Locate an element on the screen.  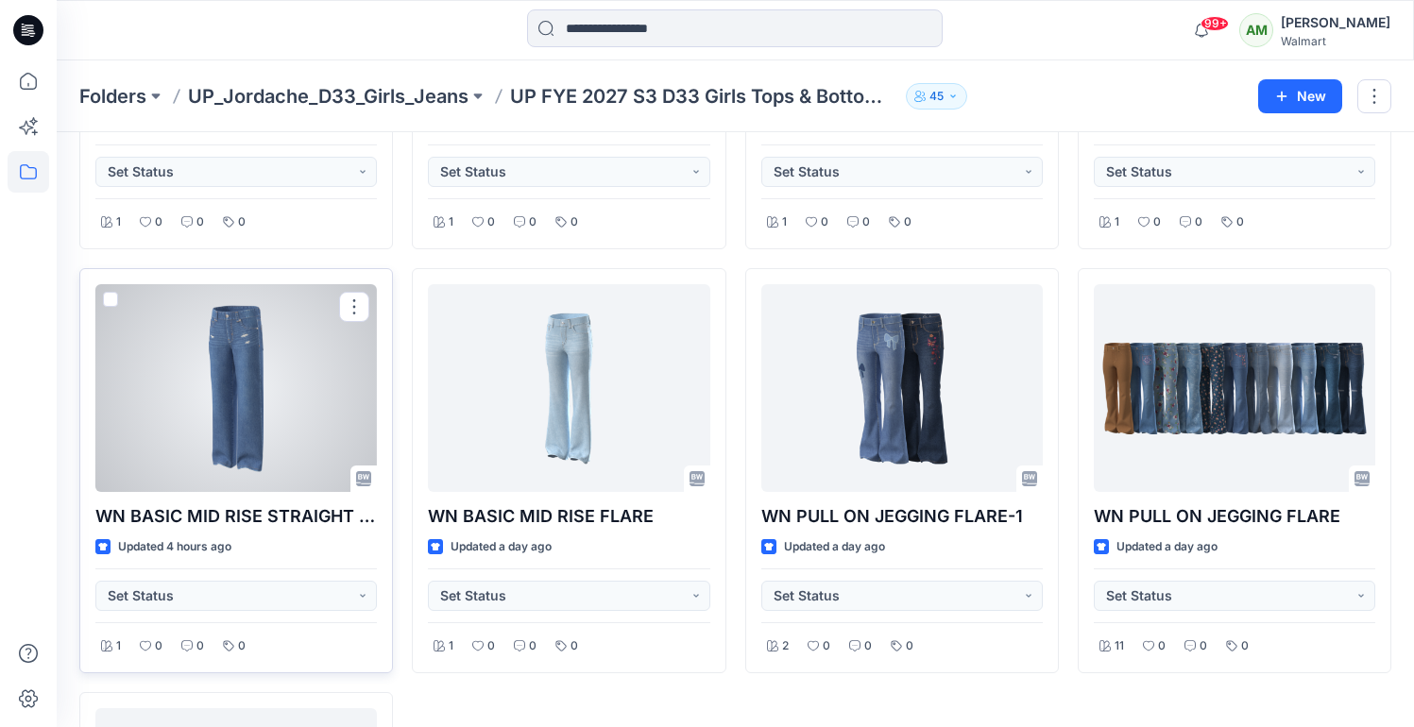
p: UP FYE 2027 S3 D33 Girls Tops & Bottoms Jordache is located at coordinates (704, 96).